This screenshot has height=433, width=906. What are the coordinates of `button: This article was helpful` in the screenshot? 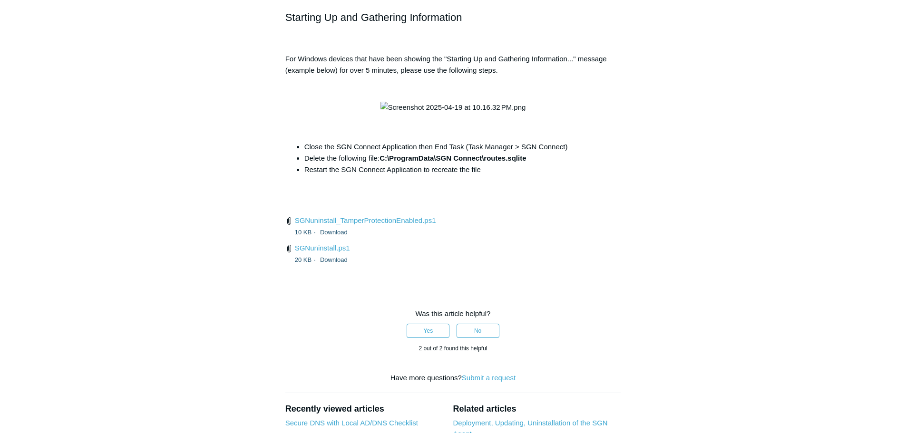 It's located at (428, 331).